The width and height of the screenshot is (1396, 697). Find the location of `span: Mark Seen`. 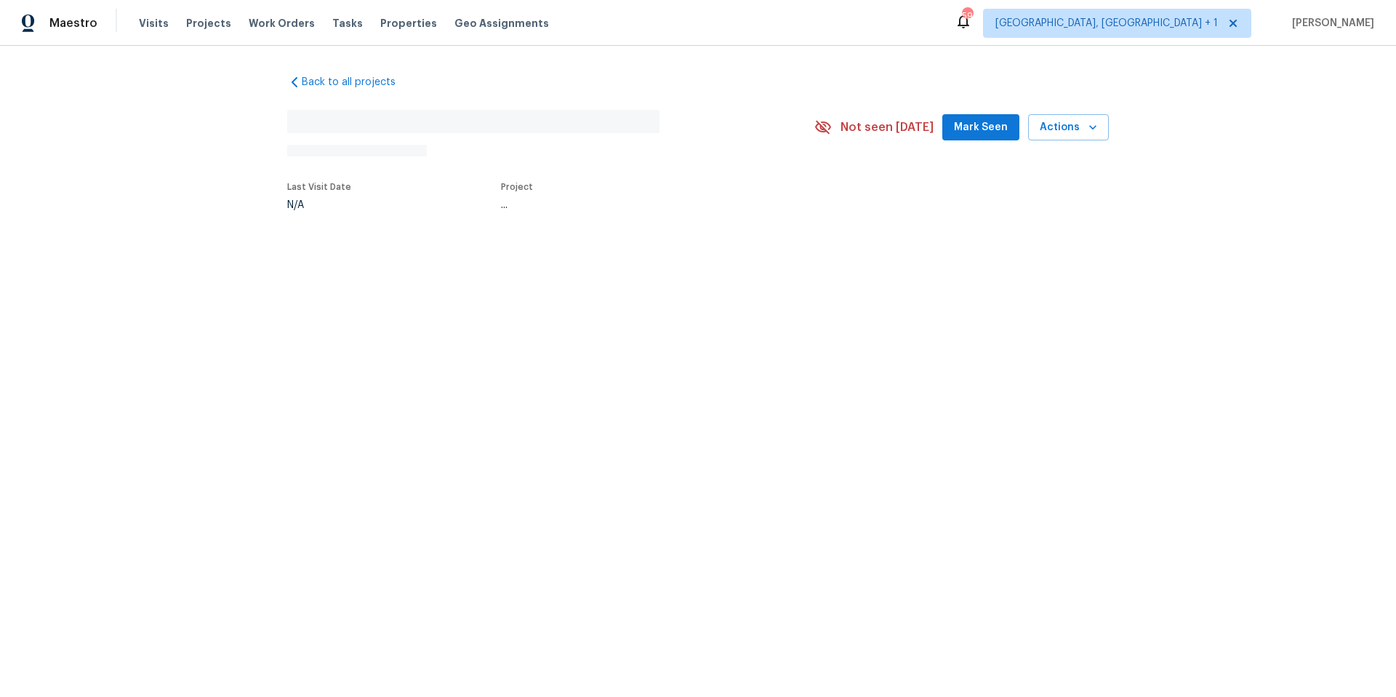

span: Mark Seen is located at coordinates (981, 127).